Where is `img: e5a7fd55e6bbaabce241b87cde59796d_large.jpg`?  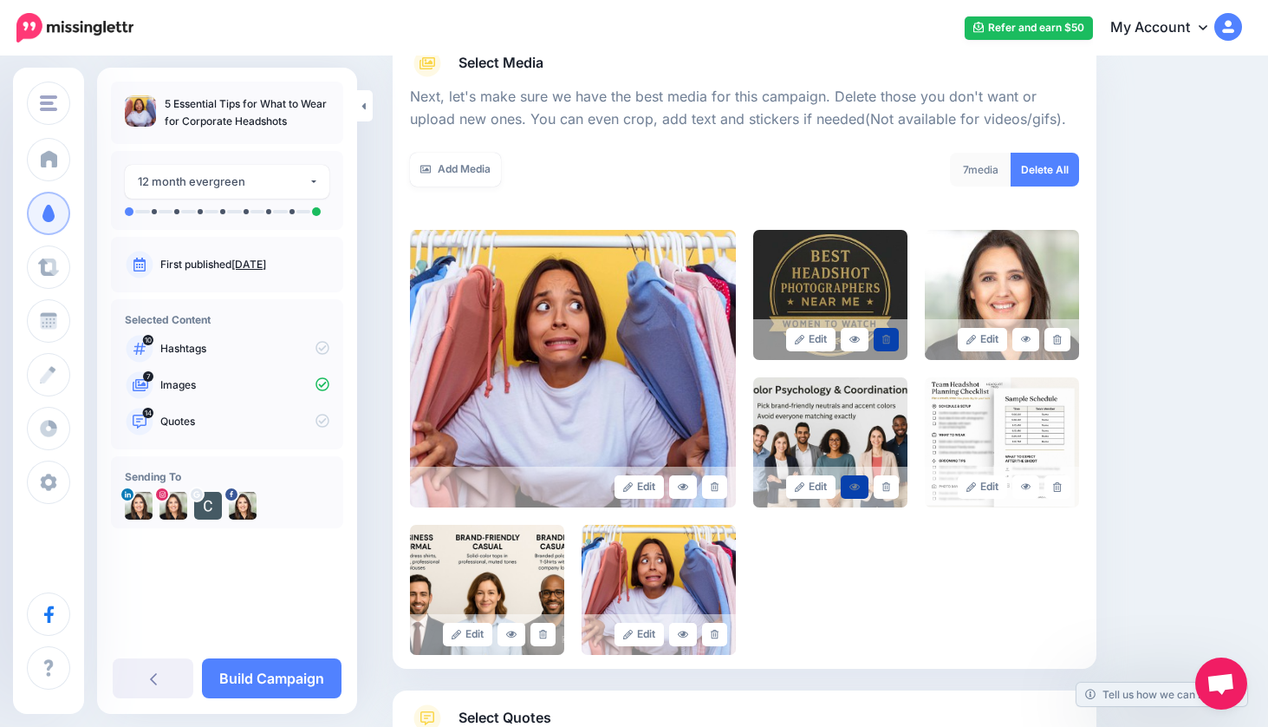 img: e5a7fd55e6bbaabce241b87cde59796d_large.jpg is located at coordinates (573, 368).